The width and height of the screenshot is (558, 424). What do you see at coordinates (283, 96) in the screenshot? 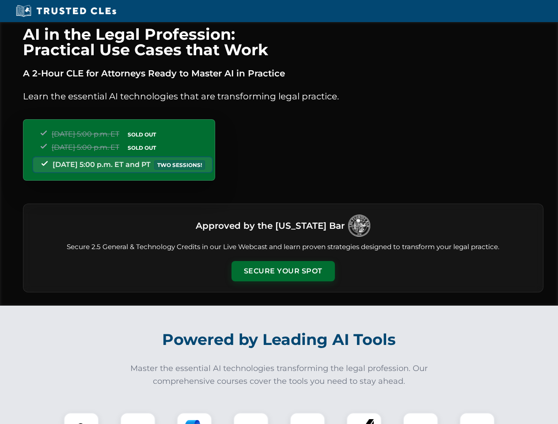
I see `p: Learn the essential AI technologies that are transforming legal practice.` at bounding box center [283, 96].